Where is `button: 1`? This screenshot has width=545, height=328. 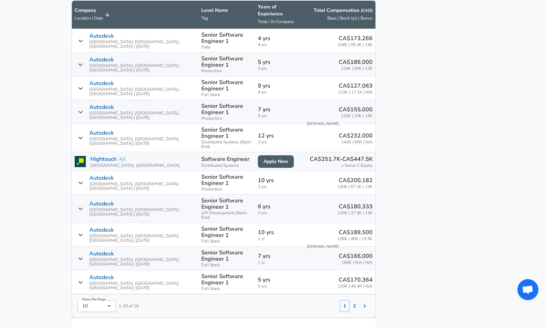
button: 1 is located at coordinates (345, 306).